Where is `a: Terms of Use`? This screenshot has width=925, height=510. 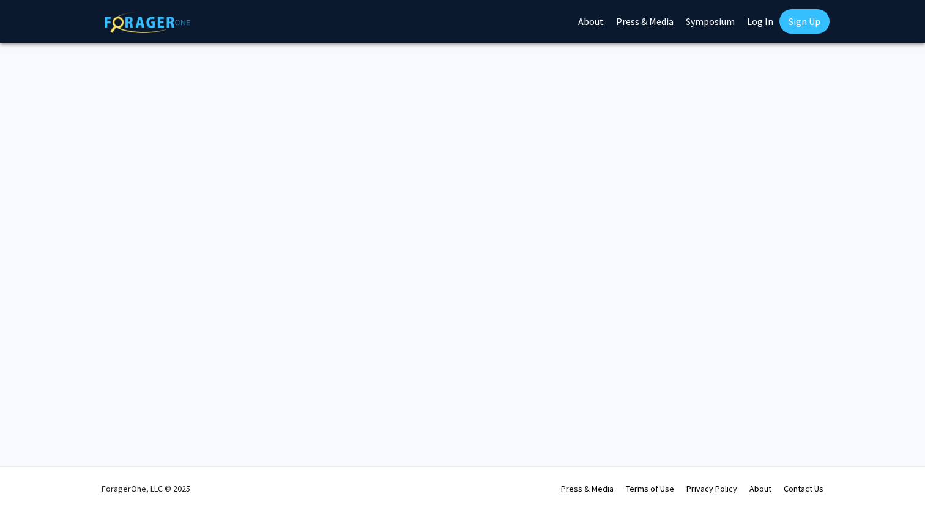 a: Terms of Use is located at coordinates (650, 488).